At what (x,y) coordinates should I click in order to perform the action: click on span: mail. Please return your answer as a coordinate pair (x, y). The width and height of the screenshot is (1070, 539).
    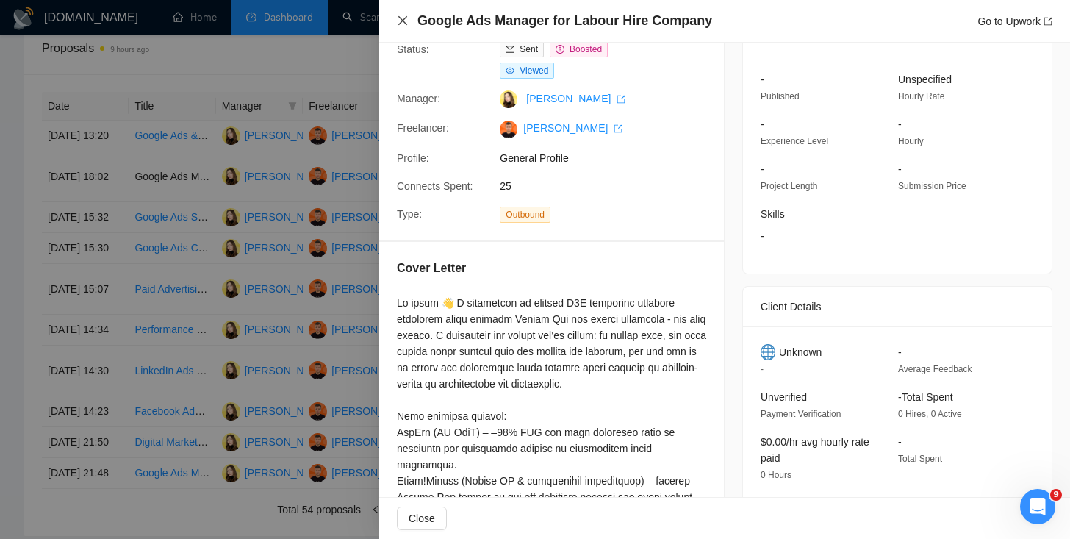
    Looking at the image, I should click on (510, 49).